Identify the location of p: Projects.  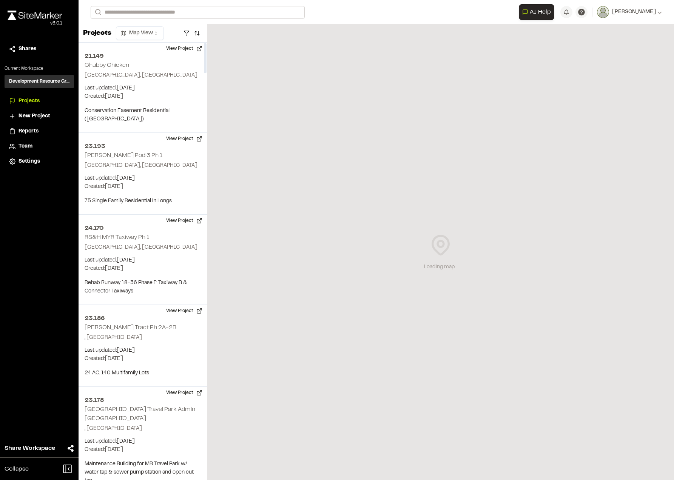
(97, 33).